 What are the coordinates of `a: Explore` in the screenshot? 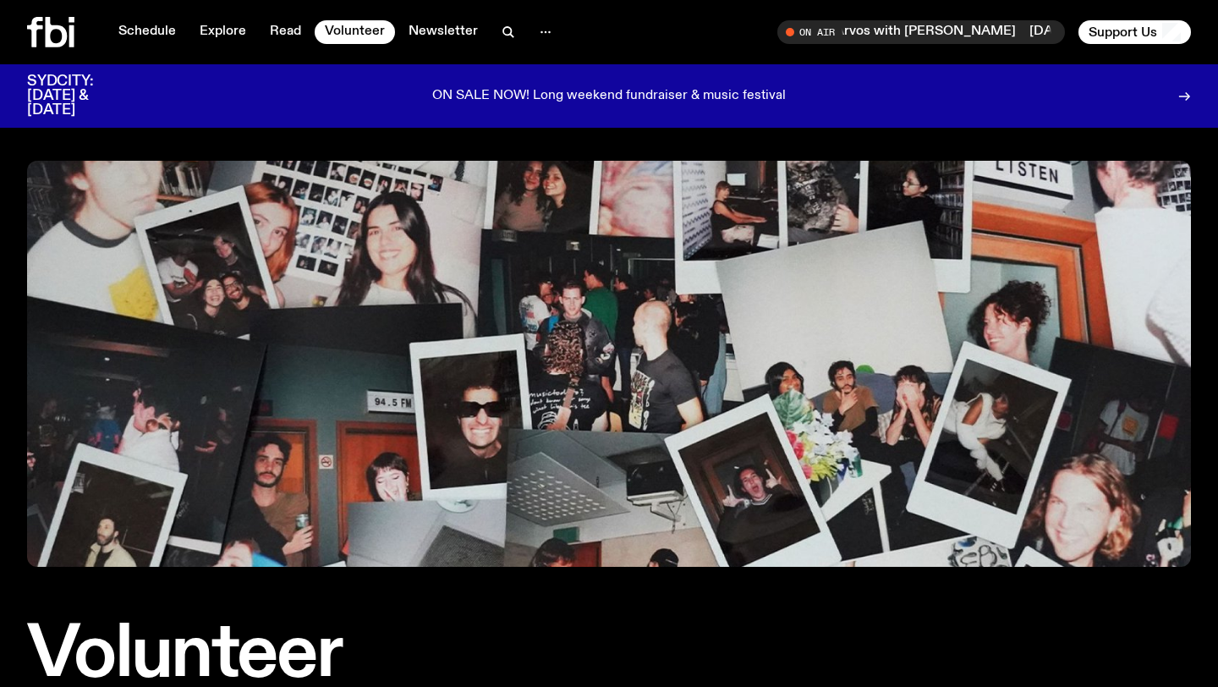 It's located at (222, 32).